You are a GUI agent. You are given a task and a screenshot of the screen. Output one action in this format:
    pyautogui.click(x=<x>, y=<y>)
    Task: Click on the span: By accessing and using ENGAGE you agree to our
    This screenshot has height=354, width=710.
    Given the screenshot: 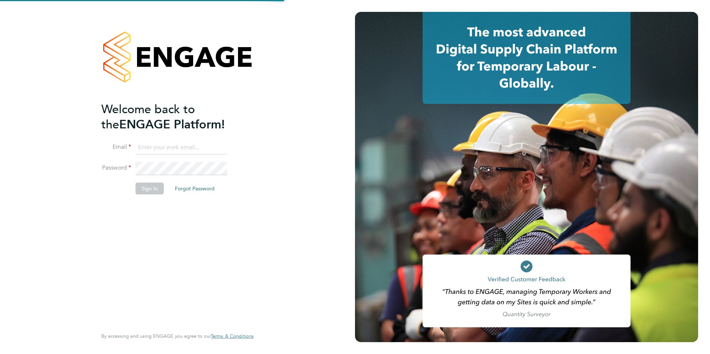 What is the action you would take?
    pyautogui.click(x=178, y=336)
    